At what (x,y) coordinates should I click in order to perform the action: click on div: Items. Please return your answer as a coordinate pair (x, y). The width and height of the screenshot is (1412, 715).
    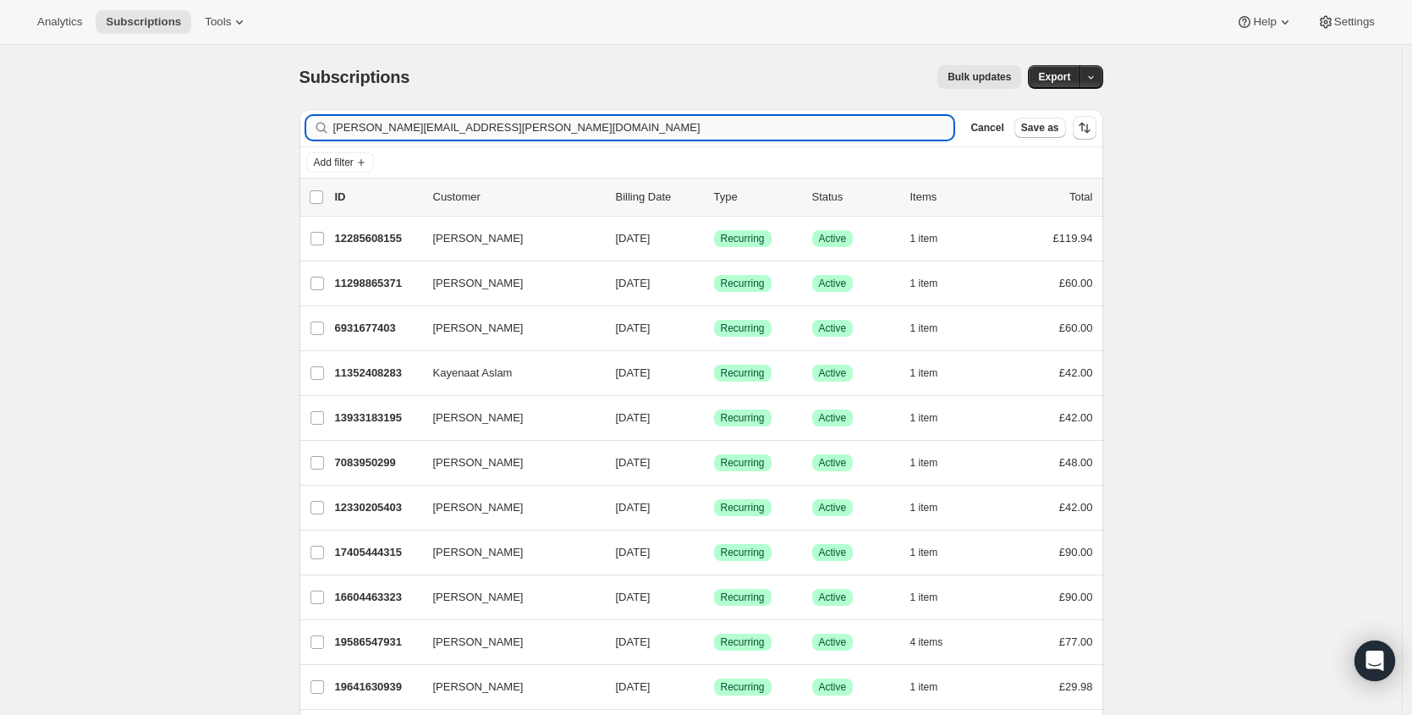
    Looking at the image, I should click on (953, 197).